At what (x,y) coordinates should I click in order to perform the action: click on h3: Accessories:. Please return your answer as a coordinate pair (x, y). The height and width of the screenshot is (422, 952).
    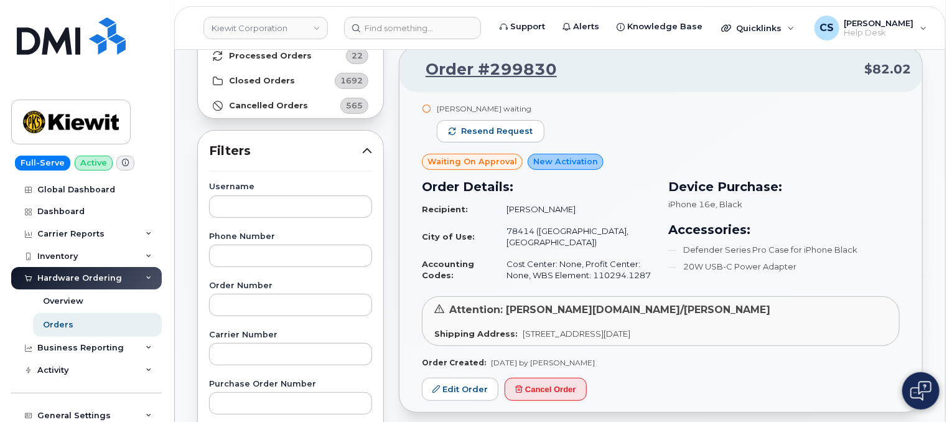
    Looking at the image, I should click on (784, 230).